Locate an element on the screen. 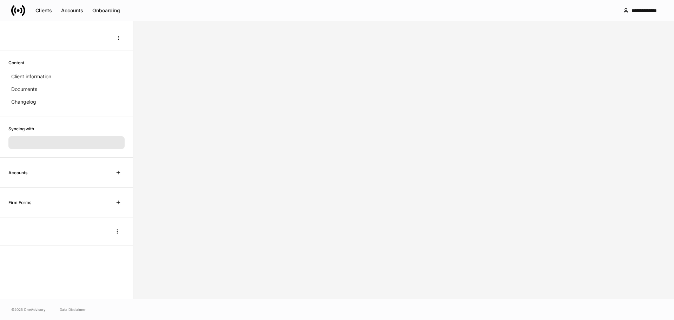 This screenshot has height=320, width=674. a: Documents is located at coordinates (66, 89).